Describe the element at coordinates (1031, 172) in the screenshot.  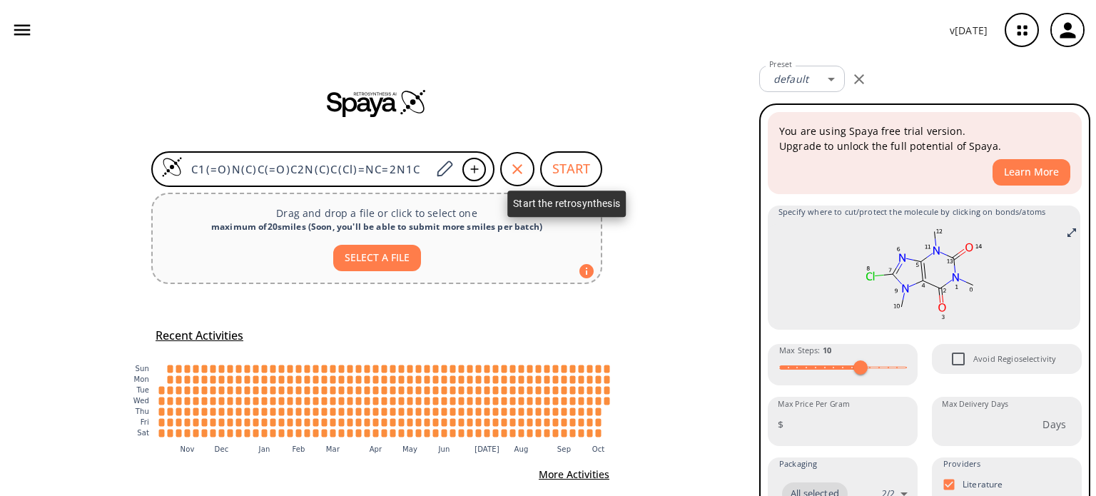
I see `button: Learn More` at that location.